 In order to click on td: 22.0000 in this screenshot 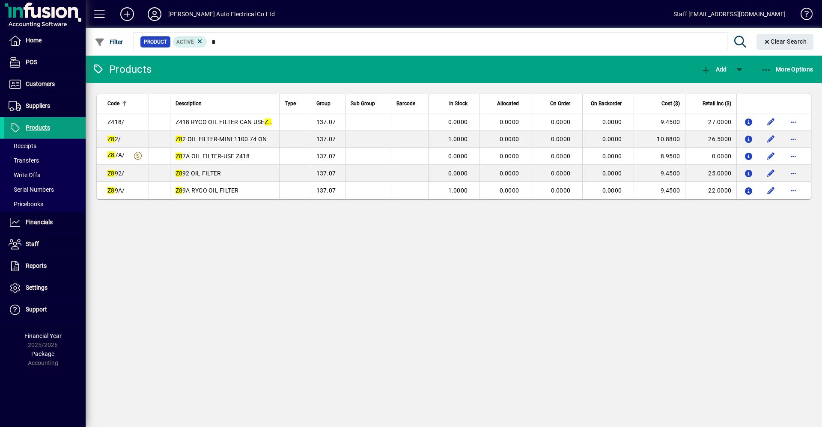, I will do `click(711, 190)`.